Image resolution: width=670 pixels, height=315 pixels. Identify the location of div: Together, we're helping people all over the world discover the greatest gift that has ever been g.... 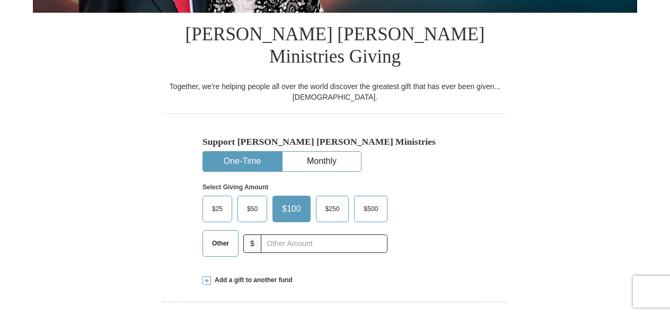
(335, 92).